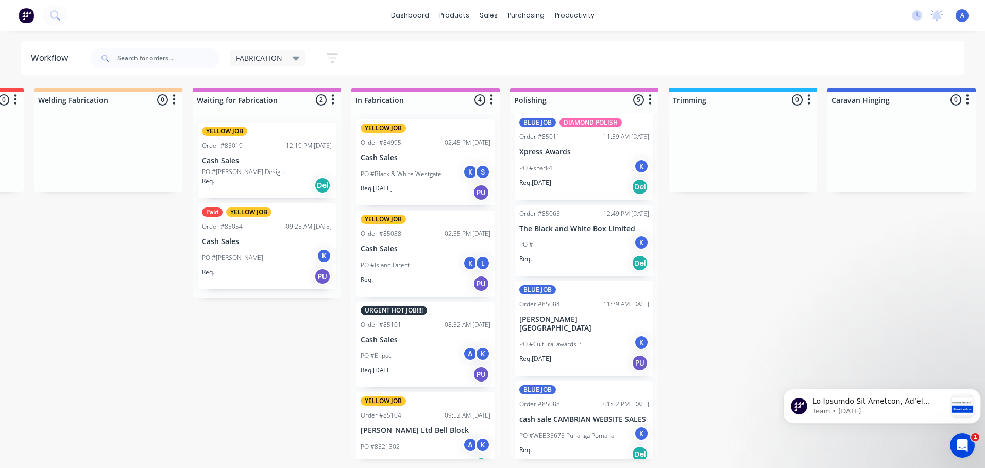 Image resolution: width=985 pixels, height=468 pixels. I want to click on div: Workflow, so click(52, 58).